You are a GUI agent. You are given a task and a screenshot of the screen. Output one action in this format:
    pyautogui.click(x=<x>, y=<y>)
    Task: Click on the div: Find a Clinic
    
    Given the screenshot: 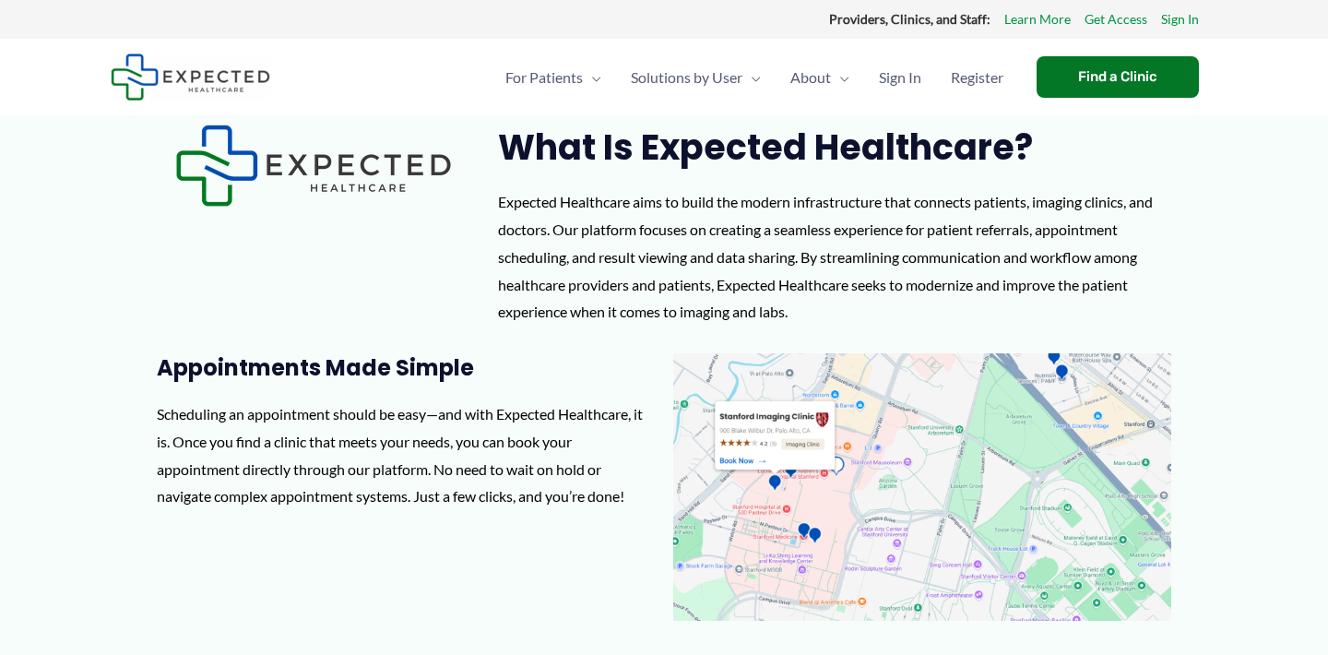 What is the action you would take?
    pyautogui.click(x=1117, y=77)
    